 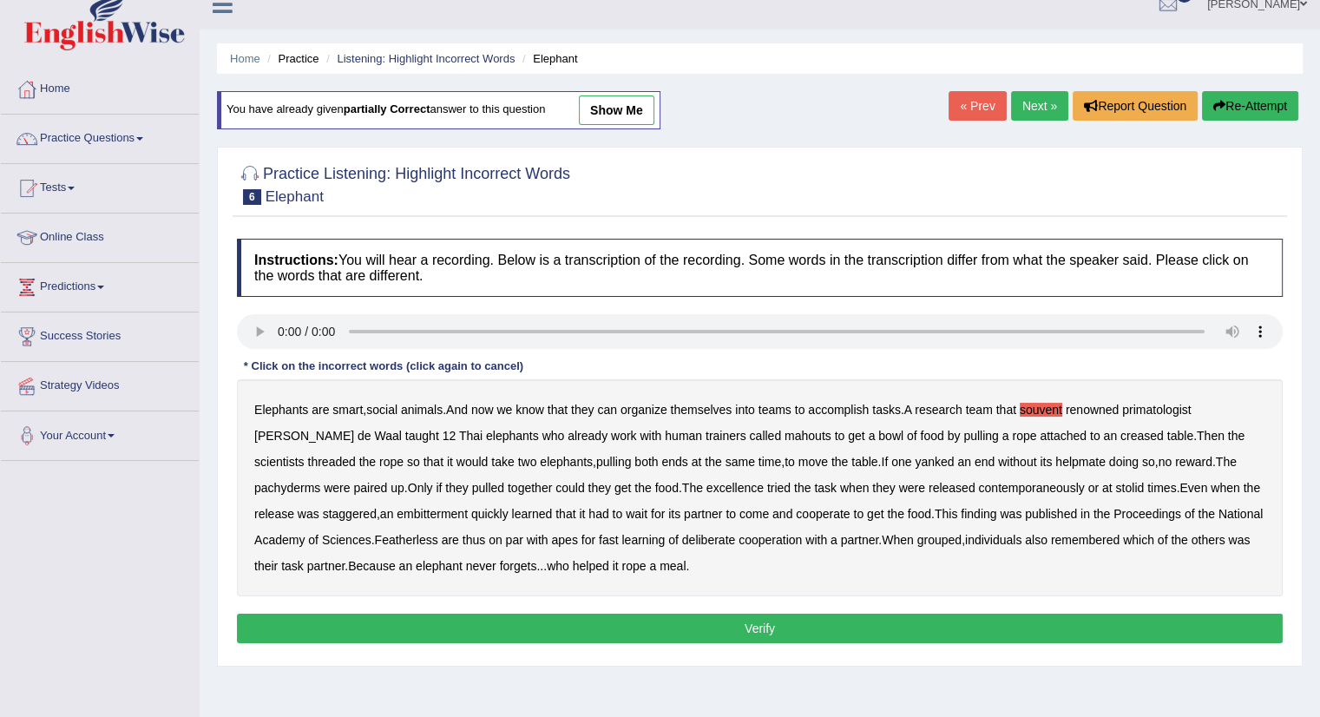 What do you see at coordinates (504, 410) in the screenshot?
I see `b: we` at bounding box center [504, 410].